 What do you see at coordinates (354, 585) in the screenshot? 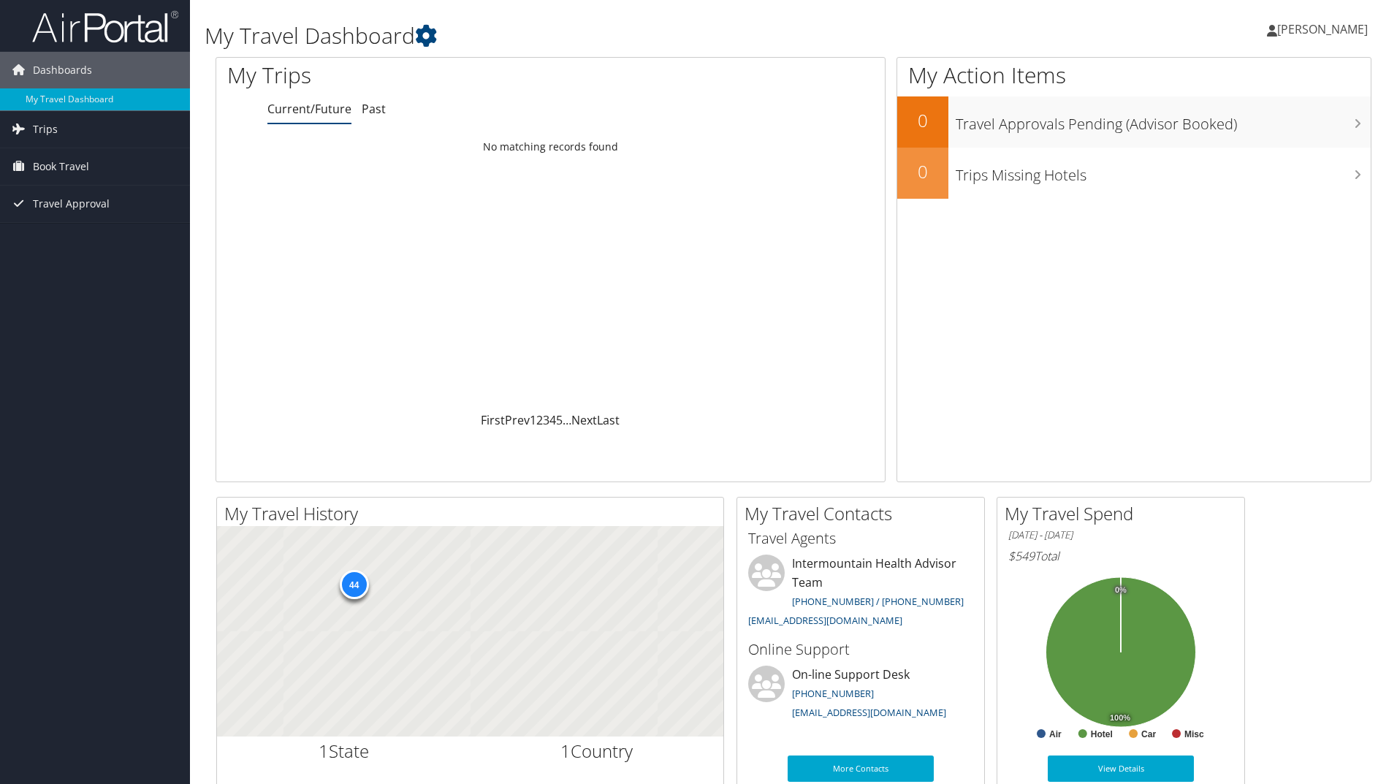
I see `div: 44` at bounding box center [354, 585].